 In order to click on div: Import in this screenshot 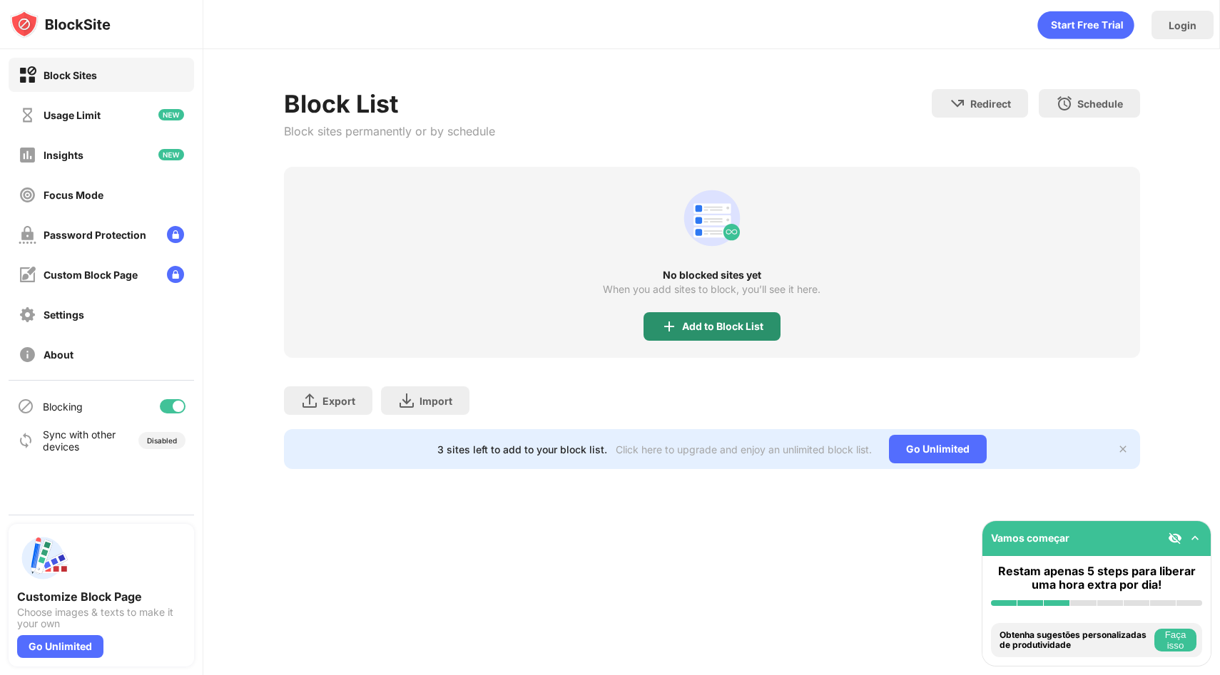, I will do `click(436, 401)`.